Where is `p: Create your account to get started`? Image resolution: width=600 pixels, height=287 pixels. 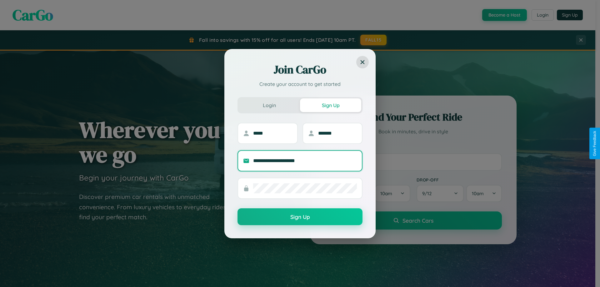 p: Create your account to get started is located at coordinates (300, 84).